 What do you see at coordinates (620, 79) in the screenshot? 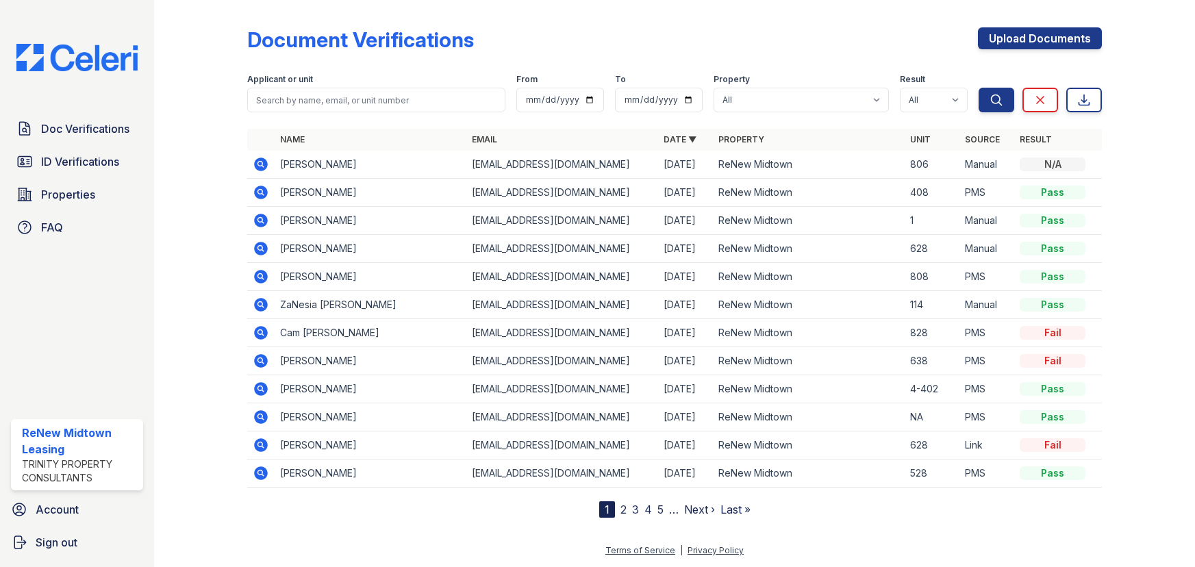
I see `label: To` at bounding box center [620, 79].